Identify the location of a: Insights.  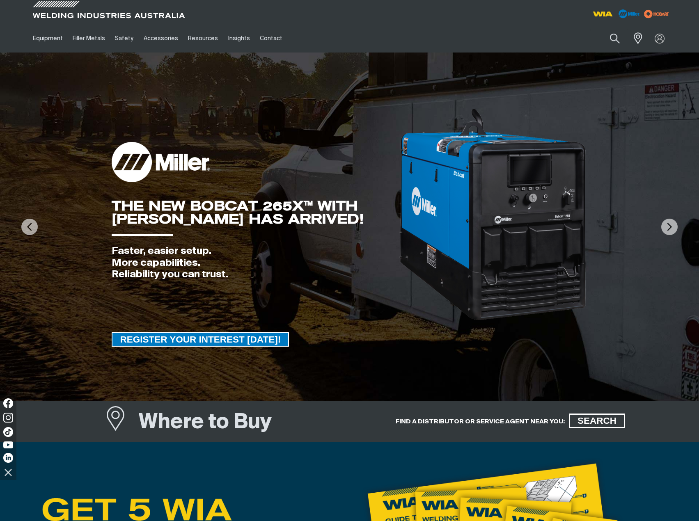
(238, 38).